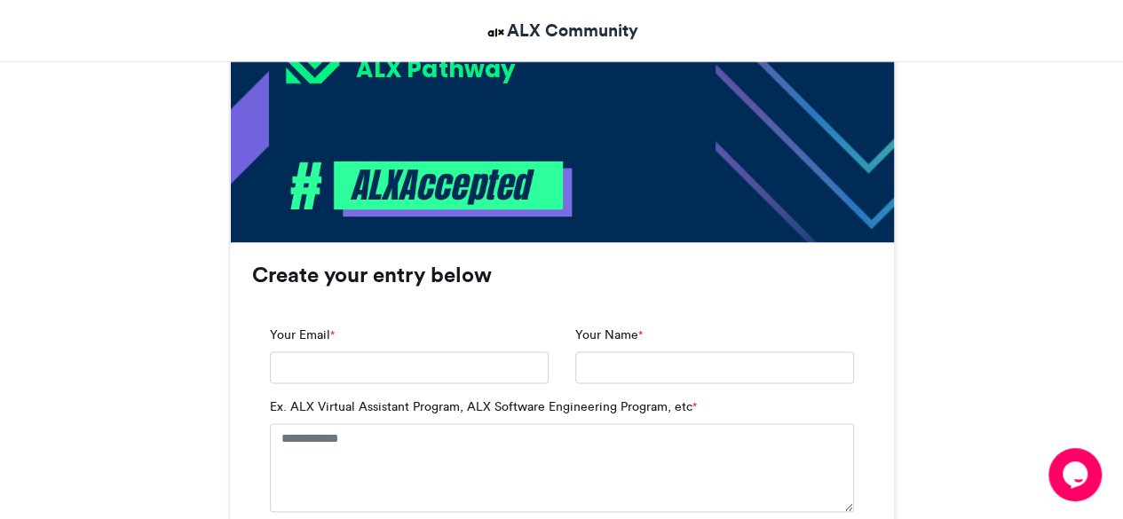 This screenshot has width=1123, height=519. Describe the element at coordinates (561, 30) in the screenshot. I see `a: ALX Community` at that location.